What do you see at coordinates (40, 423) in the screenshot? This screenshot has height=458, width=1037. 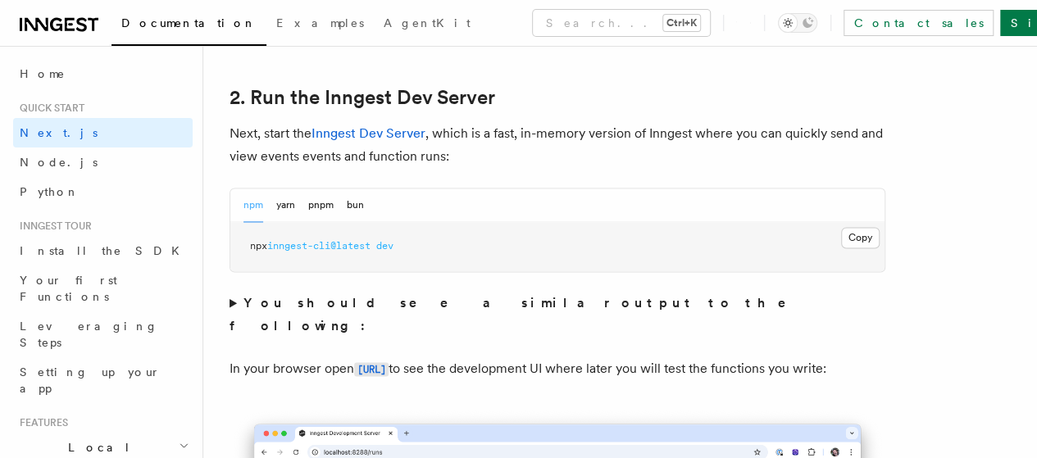 I see `span: Features` at bounding box center [40, 423].